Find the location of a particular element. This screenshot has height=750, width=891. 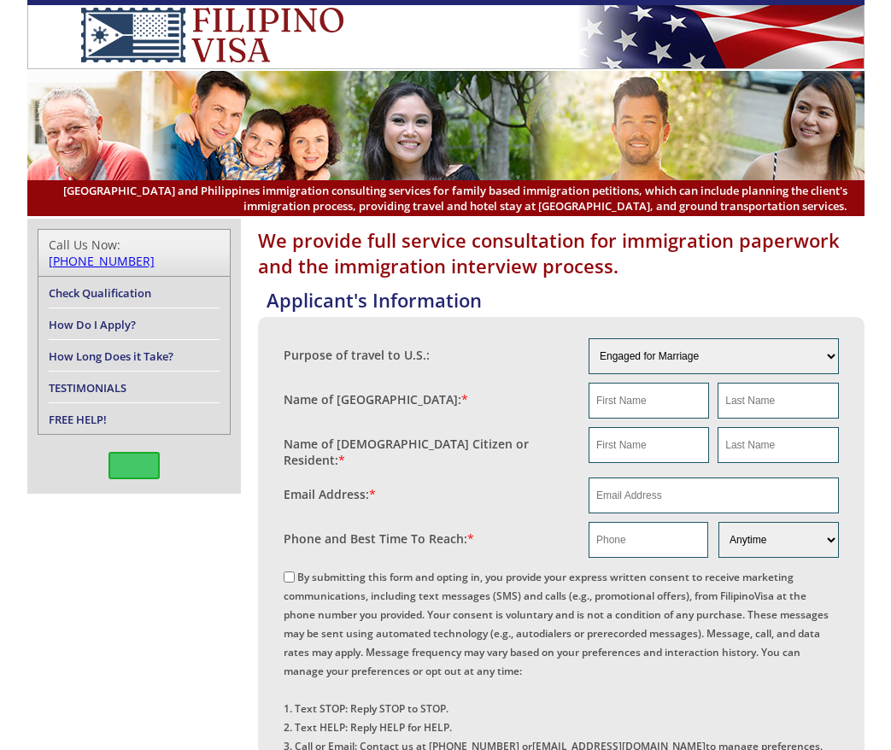

input: Phone is located at coordinates (648, 540).